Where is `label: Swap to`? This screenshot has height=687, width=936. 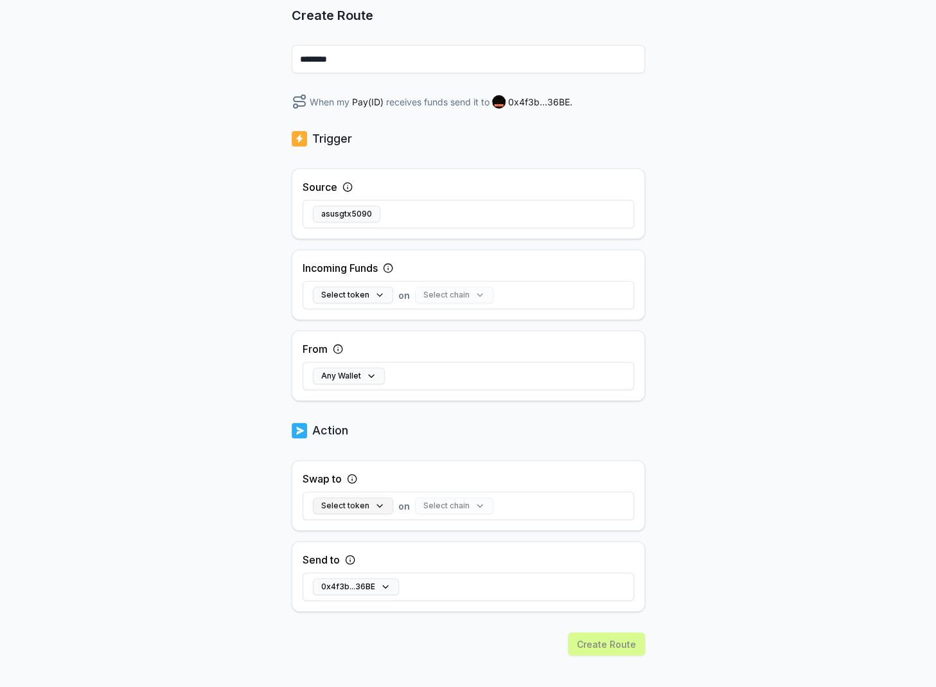
label: Swap to is located at coordinates (322, 478).